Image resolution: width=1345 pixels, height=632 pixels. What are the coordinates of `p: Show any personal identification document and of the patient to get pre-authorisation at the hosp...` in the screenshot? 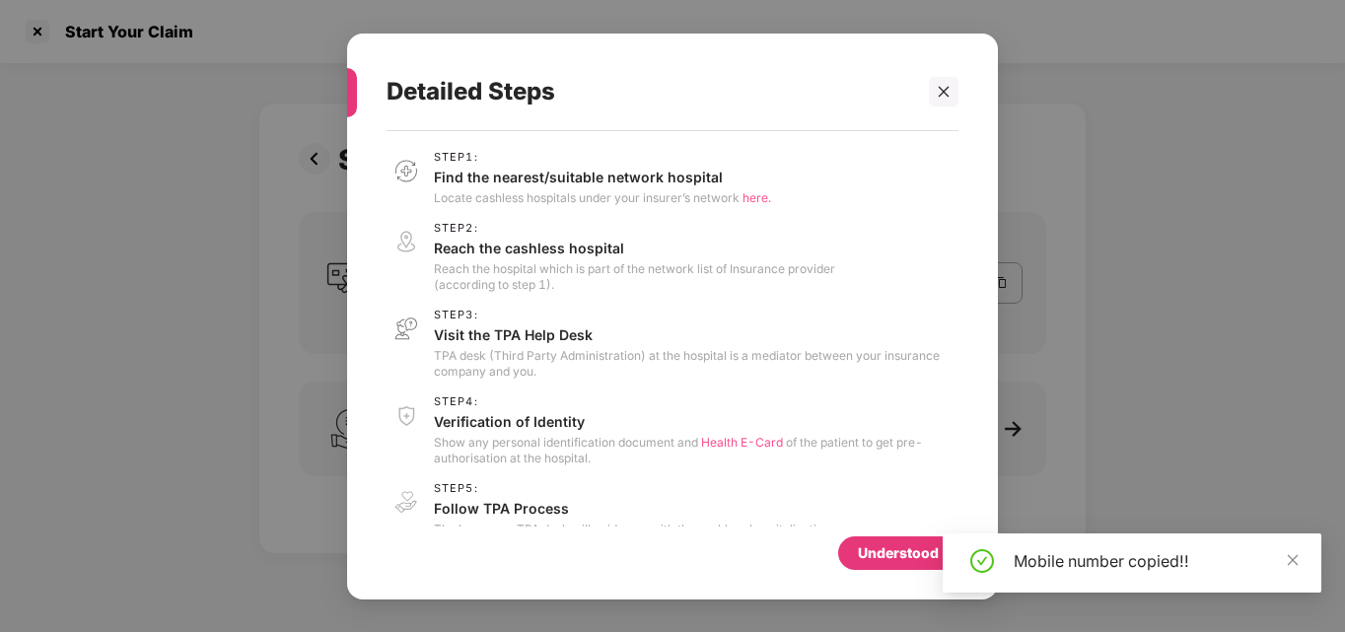 It's located at (696, 450).